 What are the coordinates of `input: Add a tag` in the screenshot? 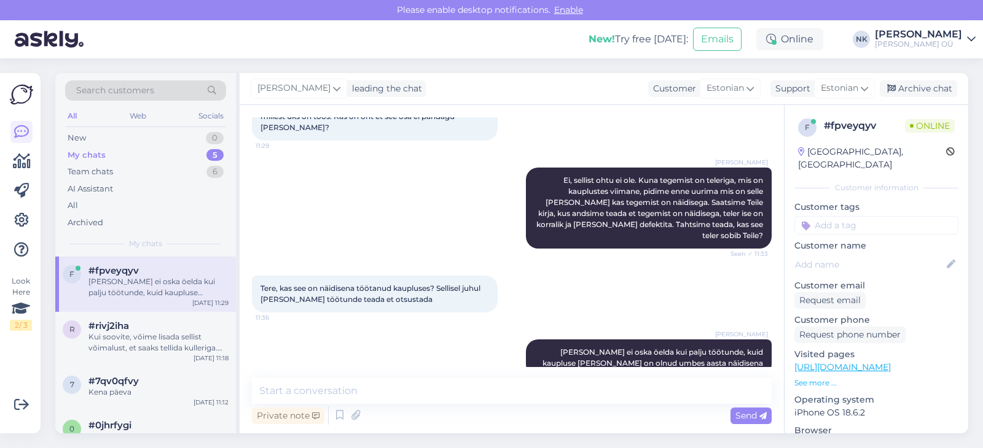 It's located at (876, 225).